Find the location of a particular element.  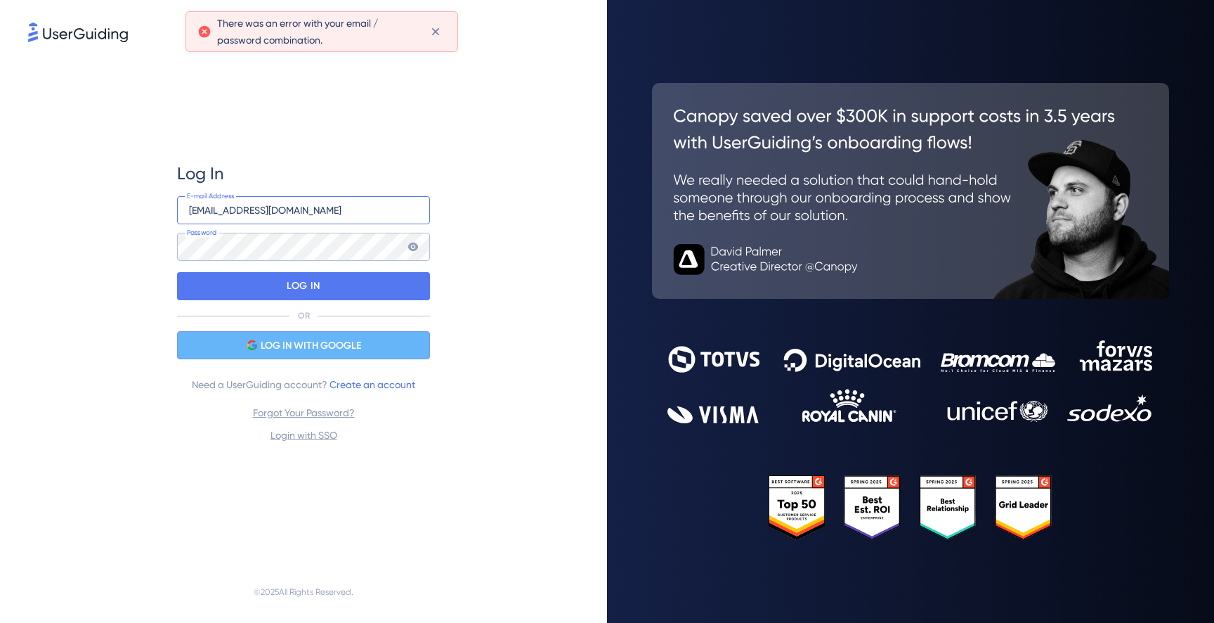

span: LOG IN WITH GOOGLE is located at coordinates (311, 346).